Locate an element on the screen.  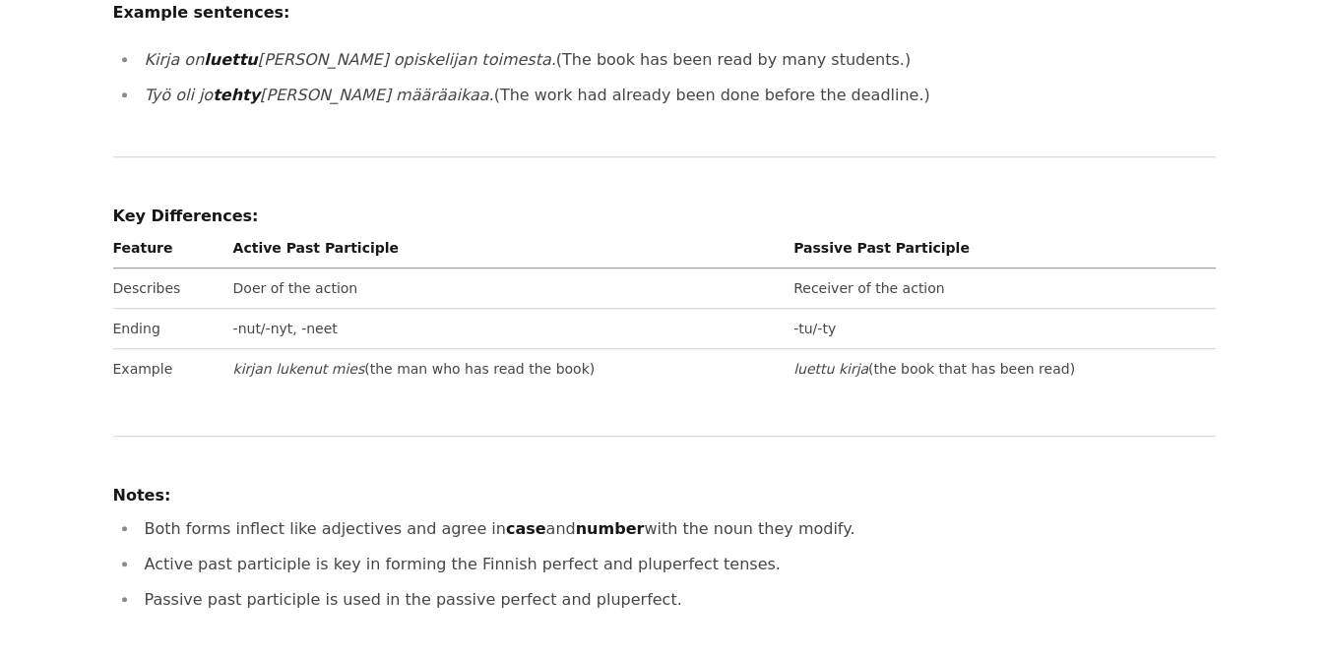
li: (The book has been read by many students.) is located at coordinates (677, 60).